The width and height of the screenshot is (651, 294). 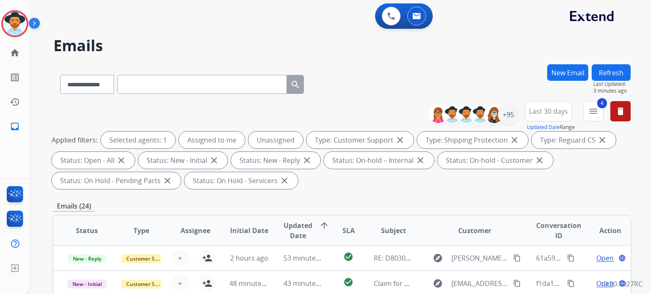 I want to click on span: New - Initial, so click(x=87, y=284).